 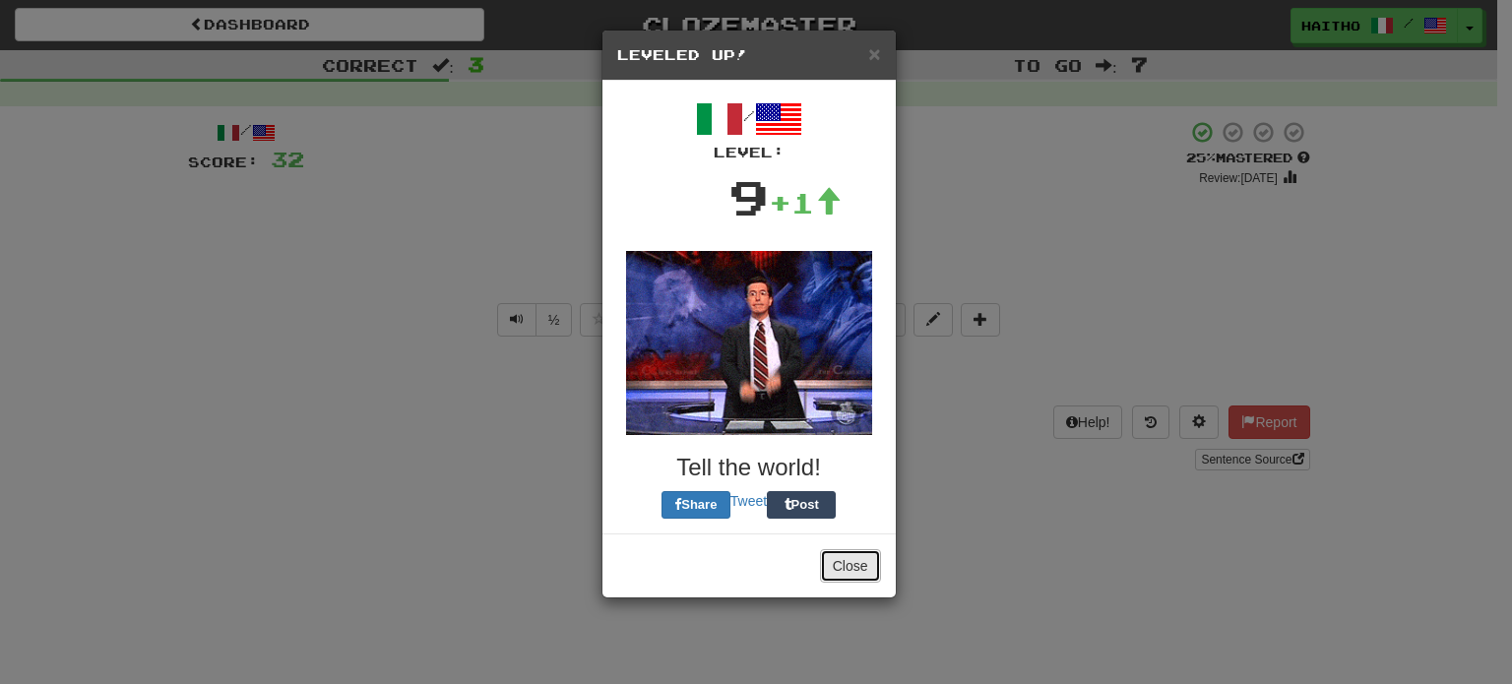 I want to click on button: Share, so click(x=696, y=505).